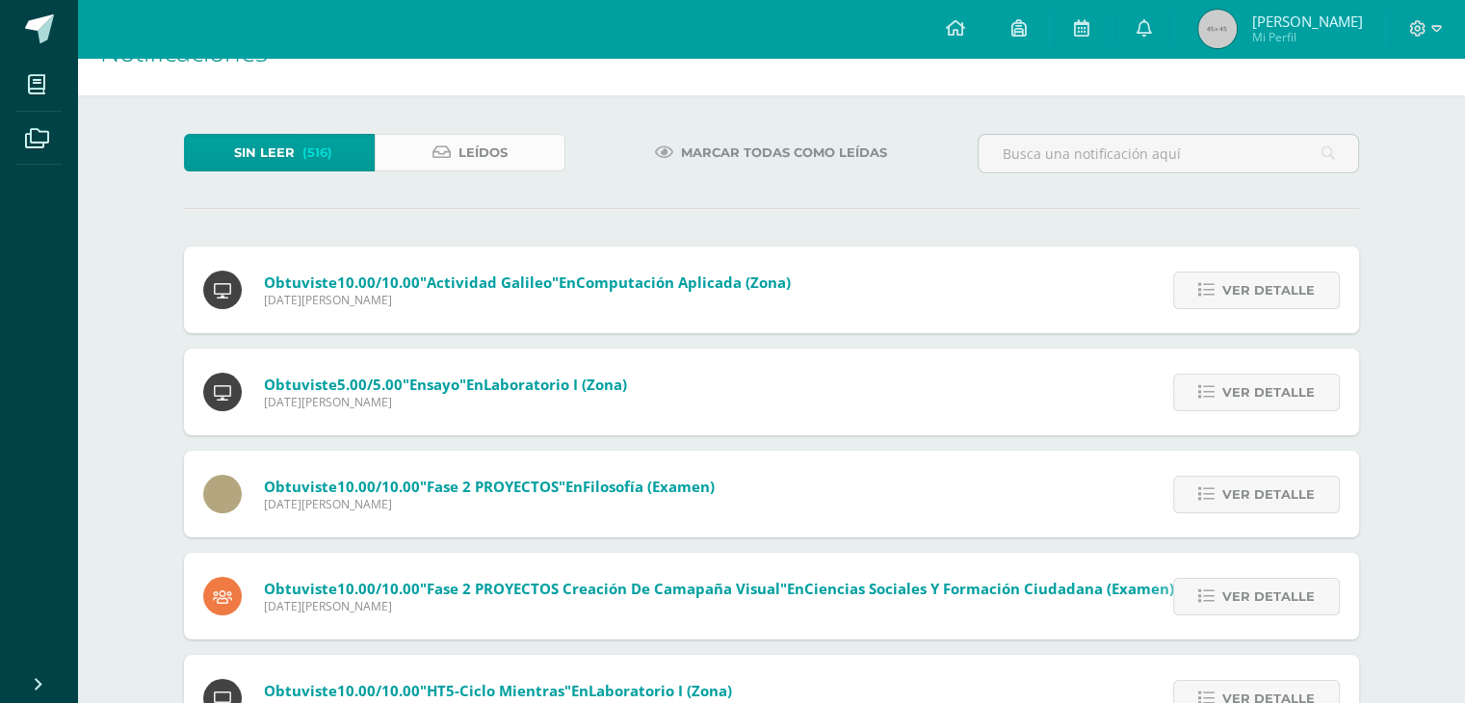 This screenshot has height=703, width=1465. Describe the element at coordinates (989, 589) in the screenshot. I see `span: Ciencias Sociales y Formación Ciudadana (Examen)` at that location.